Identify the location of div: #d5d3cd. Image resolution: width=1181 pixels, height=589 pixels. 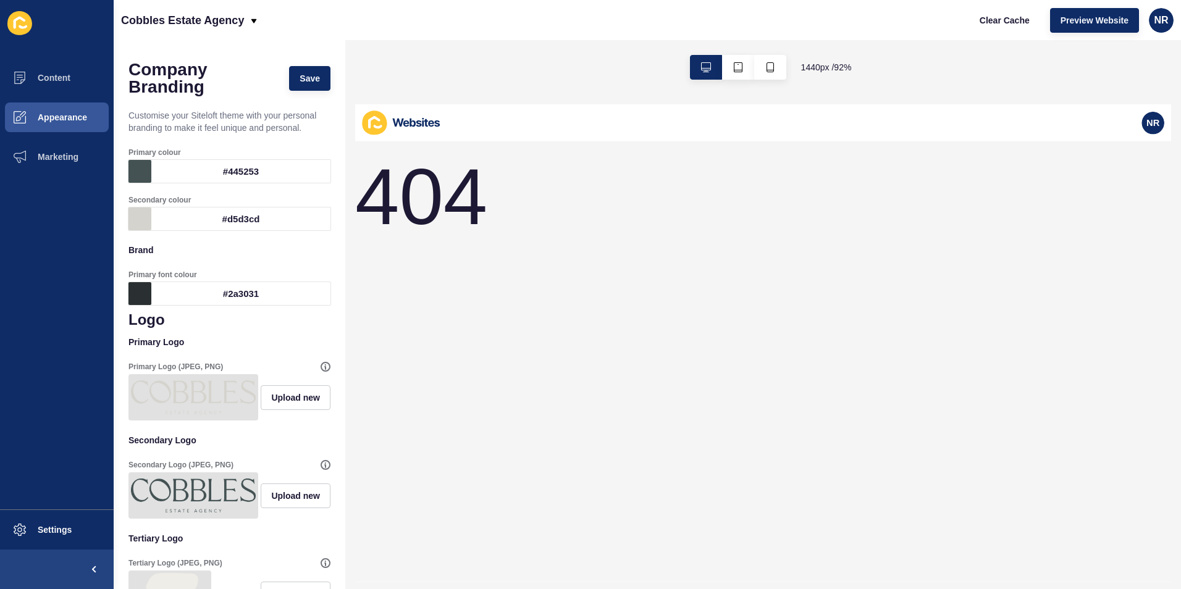
(241, 219).